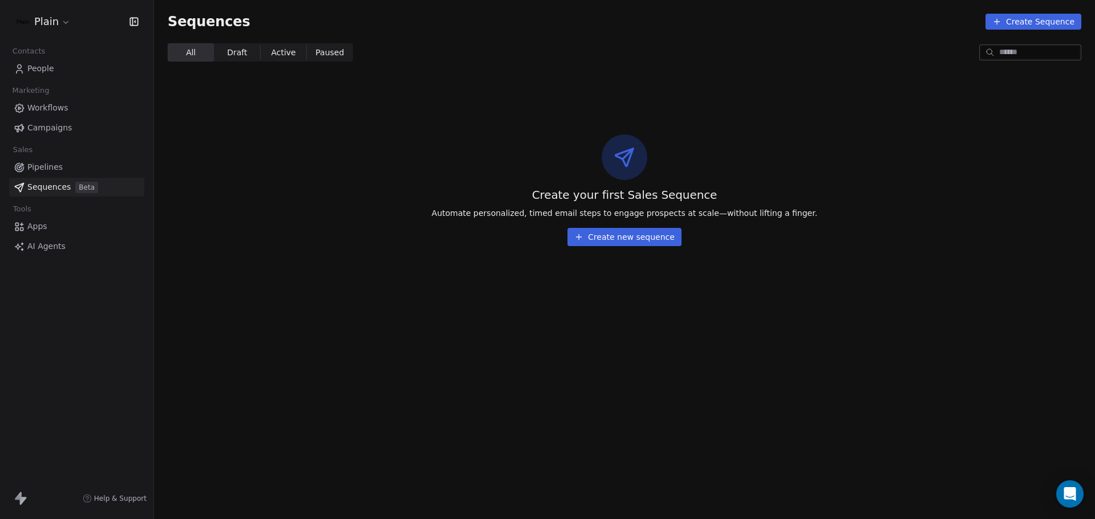 This screenshot has height=519, width=1095. What do you see at coordinates (120, 499) in the screenshot?
I see `span: Help & Support` at bounding box center [120, 499].